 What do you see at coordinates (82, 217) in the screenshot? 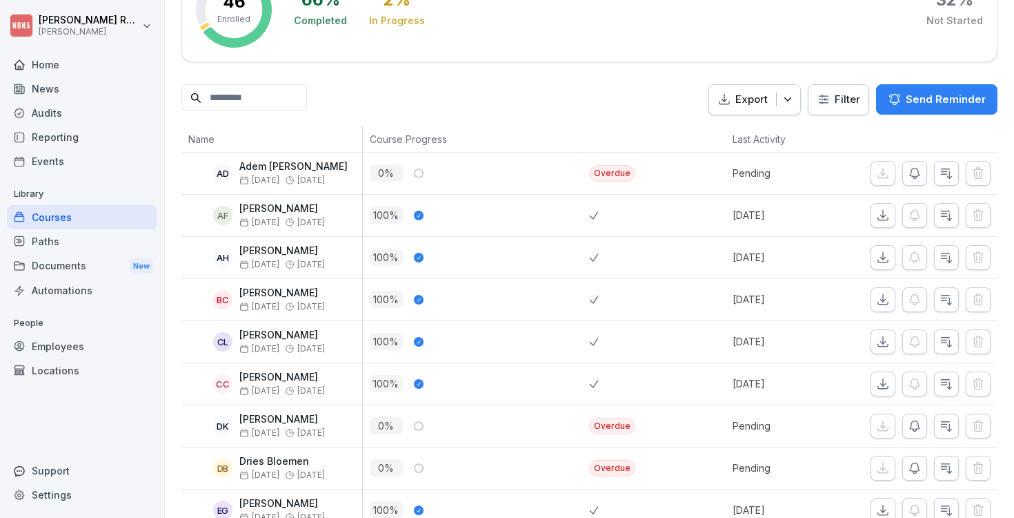
I see `a: Courses` at bounding box center [82, 217].